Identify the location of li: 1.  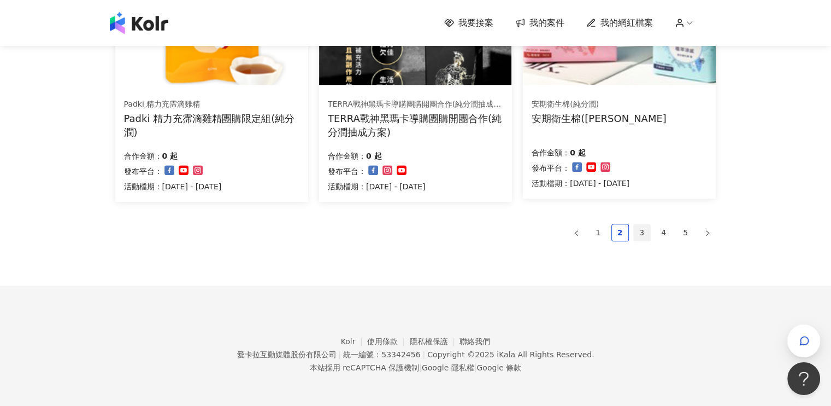
(599, 232).